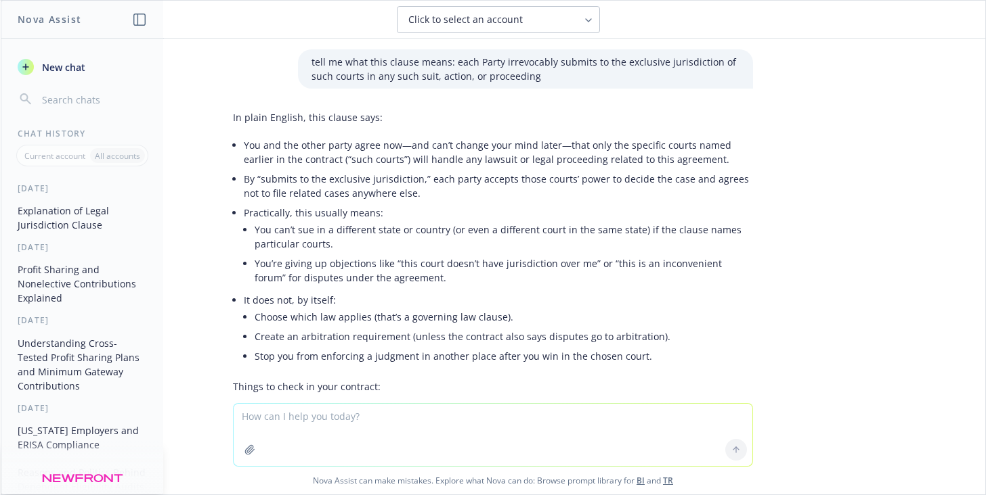  I want to click on li: By “submits to the exclusive jurisdiction,” each party accepts those courts’ power to decide the ..., so click(498, 186).